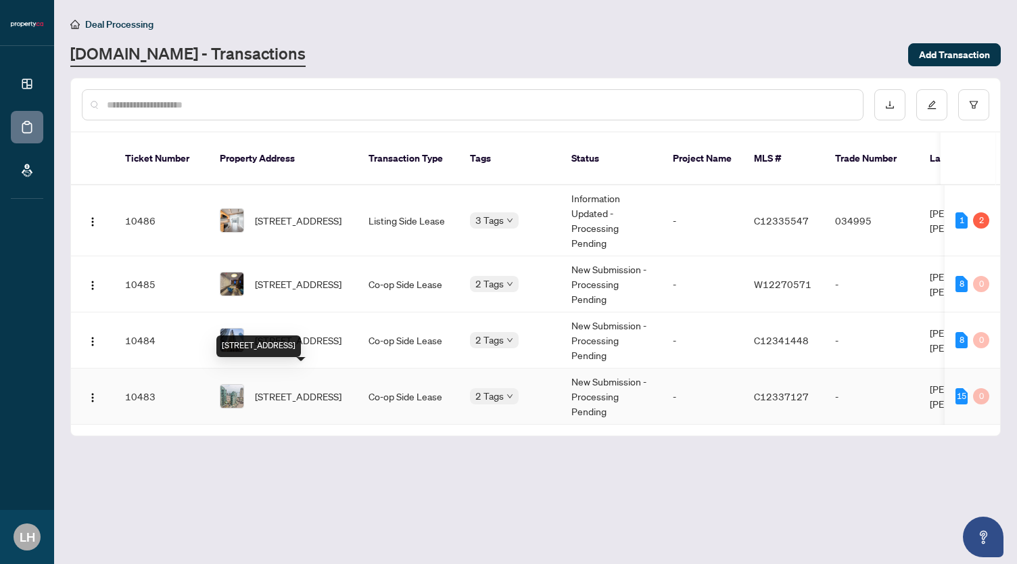 Image resolution: width=1017 pixels, height=564 pixels. Describe the element at coordinates (974, 105) in the screenshot. I see `span: filter` at that location.